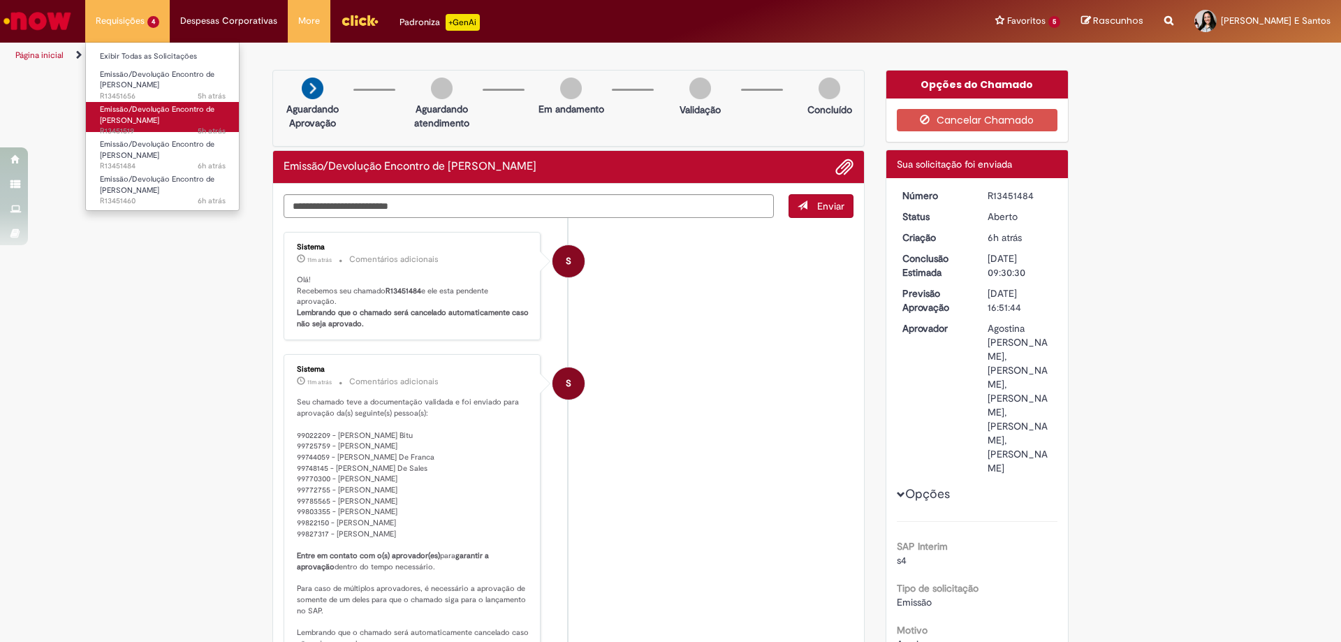  Describe the element at coordinates (937, 588) in the screenshot. I see `b: Tipo de solicitação` at that location.